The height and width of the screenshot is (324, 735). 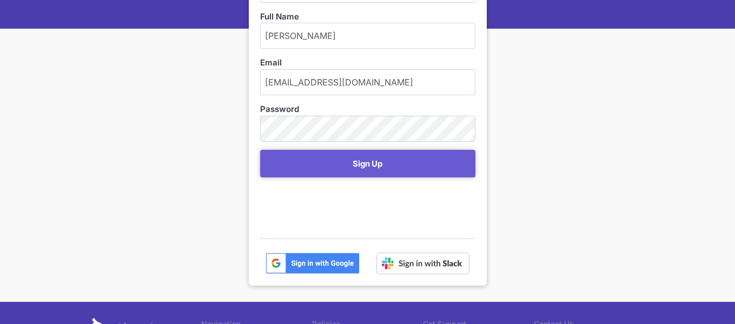 I want to click on label: Email, so click(x=368, y=63).